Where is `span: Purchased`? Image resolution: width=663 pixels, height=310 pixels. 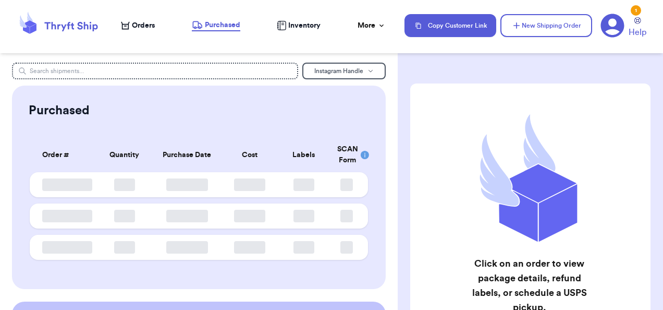 span: Purchased is located at coordinates (223, 25).